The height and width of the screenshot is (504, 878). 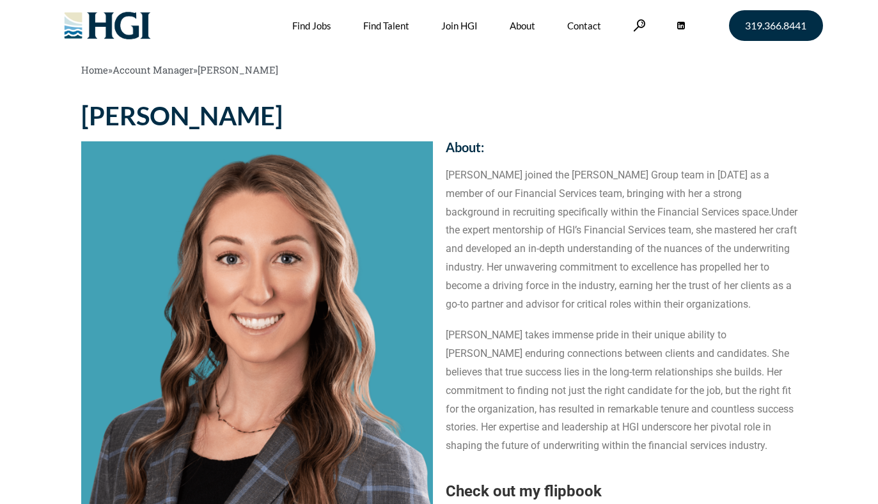 What do you see at coordinates (153, 70) in the screenshot?
I see `a: Account Manager` at bounding box center [153, 70].